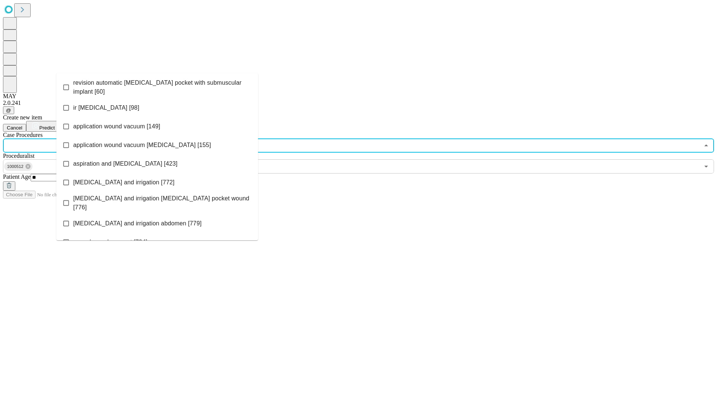 The width and height of the screenshot is (717, 403). What do you see at coordinates (358, 96) in the screenshot?
I see `div: MAY` at bounding box center [358, 96].